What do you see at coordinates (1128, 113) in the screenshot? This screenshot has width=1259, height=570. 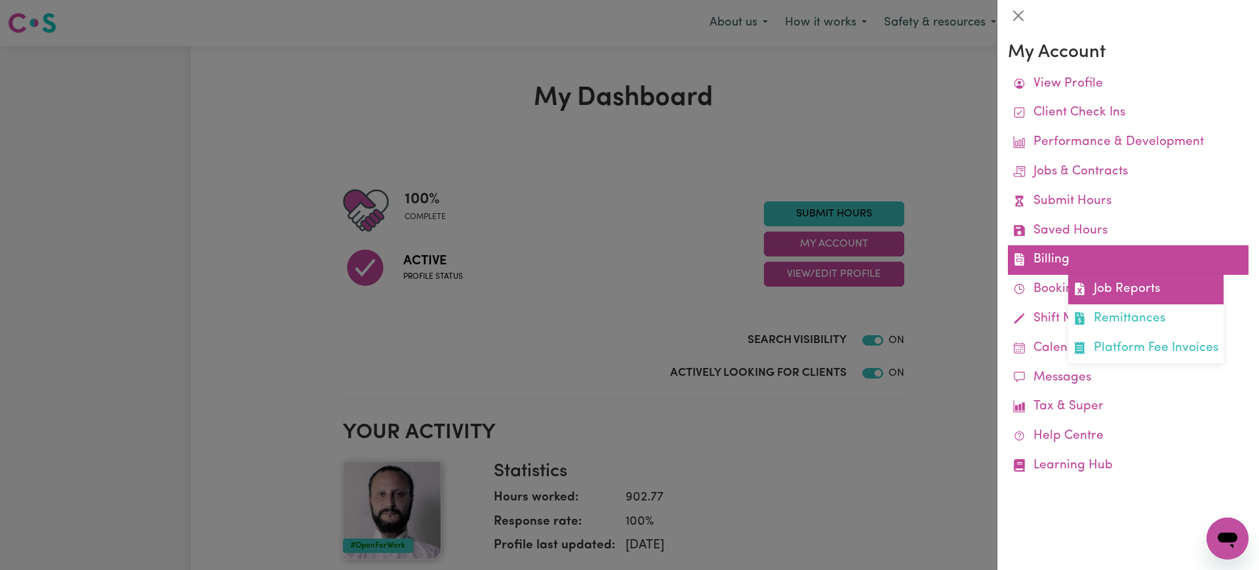 I see `a: Client Check Ins` at bounding box center [1128, 113].